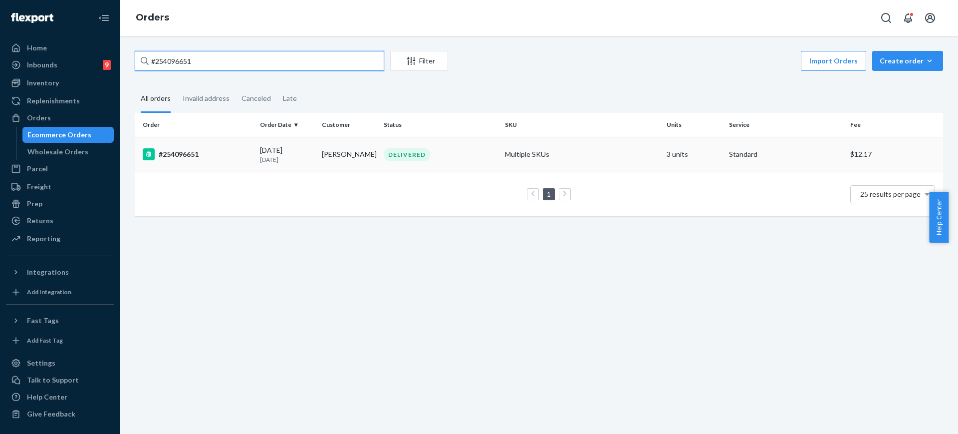 The height and width of the screenshot is (434, 958). I want to click on div: Prep, so click(34, 204).